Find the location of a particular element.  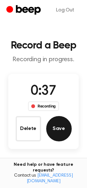

button: Save Audio Record is located at coordinates (59, 129).